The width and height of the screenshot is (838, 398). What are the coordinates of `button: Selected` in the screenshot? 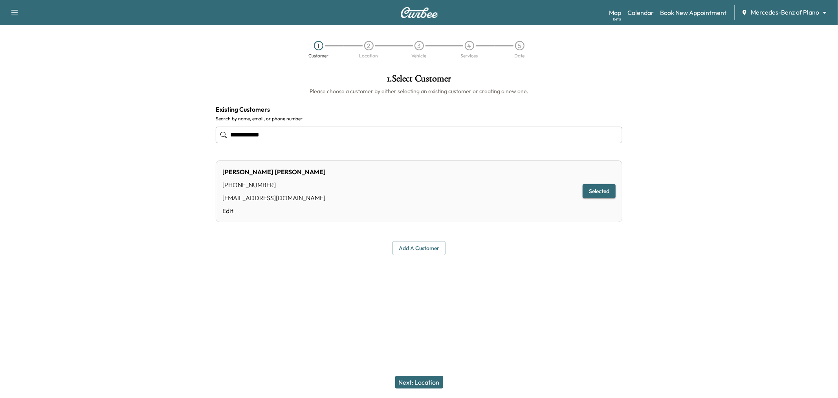 It's located at (599, 191).